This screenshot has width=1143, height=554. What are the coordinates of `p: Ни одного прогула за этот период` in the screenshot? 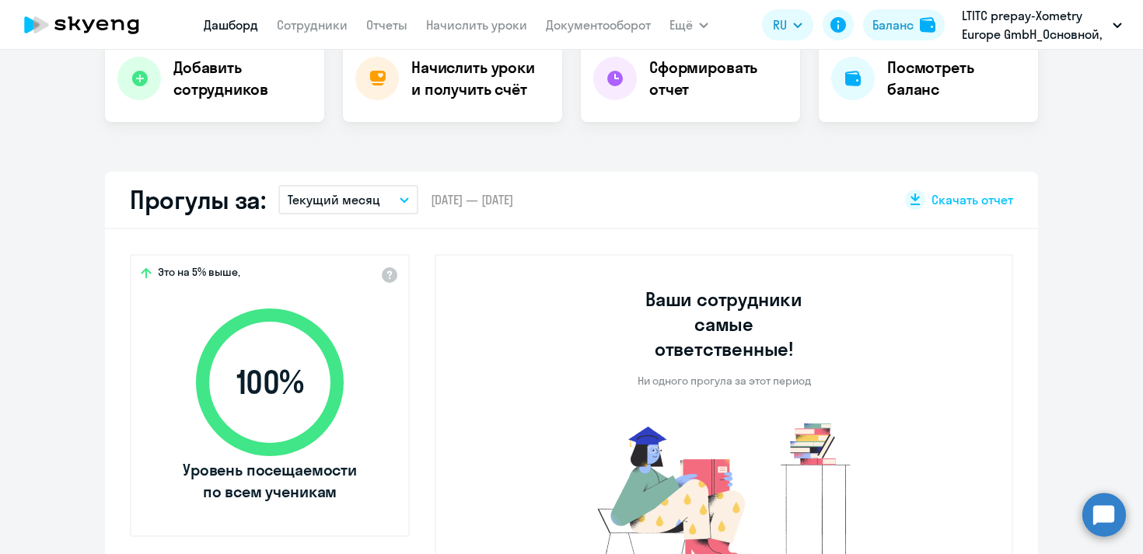 It's located at (724, 381).